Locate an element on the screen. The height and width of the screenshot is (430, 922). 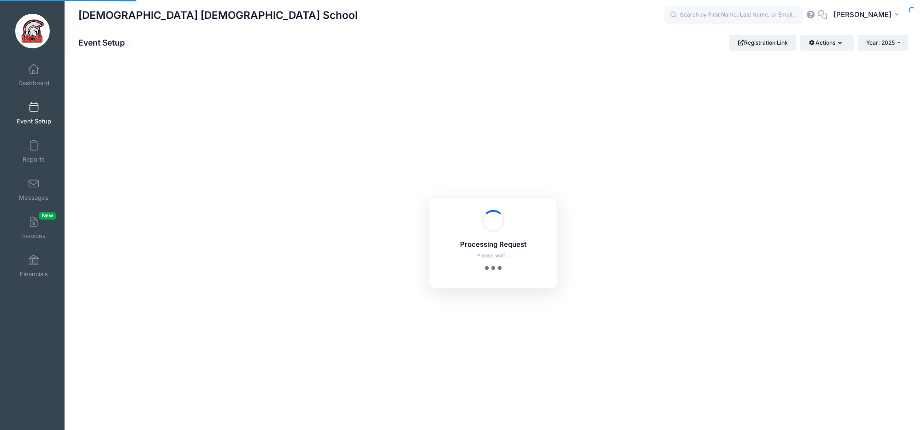
span: Invoices is located at coordinates (34, 236).